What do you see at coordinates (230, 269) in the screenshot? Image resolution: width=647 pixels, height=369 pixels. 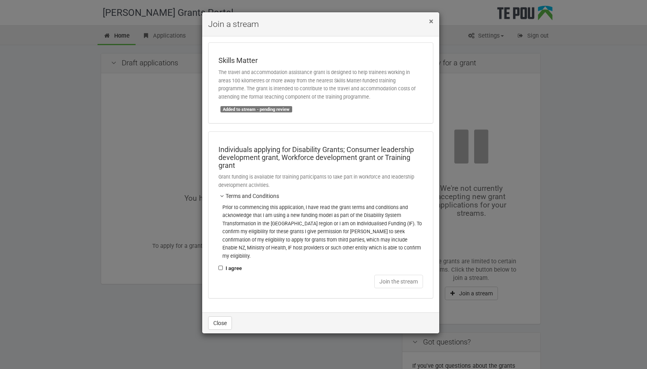 I see `label: I agree` at bounding box center [230, 269].